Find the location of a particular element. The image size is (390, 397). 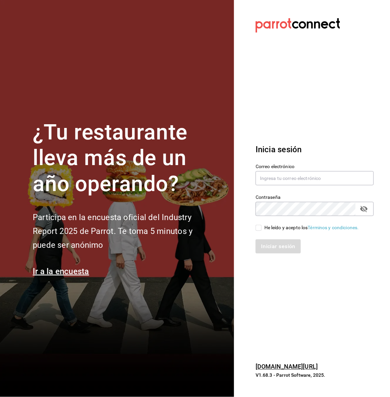

h3: Inicia sesión is located at coordinates (315, 150).